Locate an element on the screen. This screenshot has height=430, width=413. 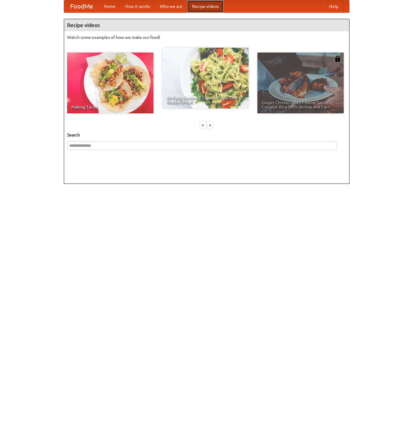
p: Watch some examples of how we make our food! is located at coordinates (207, 37).